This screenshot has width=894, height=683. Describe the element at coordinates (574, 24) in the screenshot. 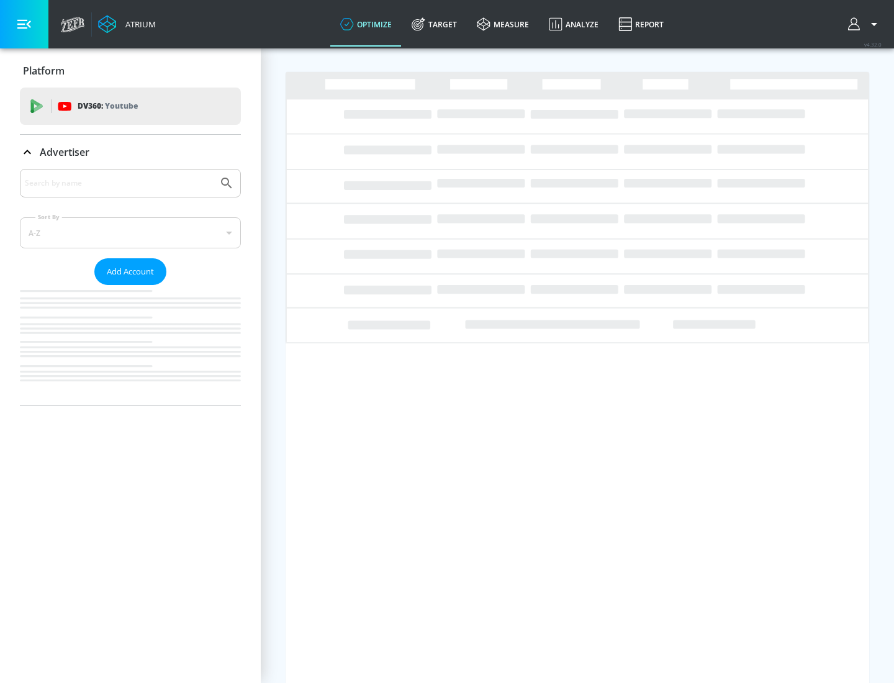

I see `a: Analyze` at that location.